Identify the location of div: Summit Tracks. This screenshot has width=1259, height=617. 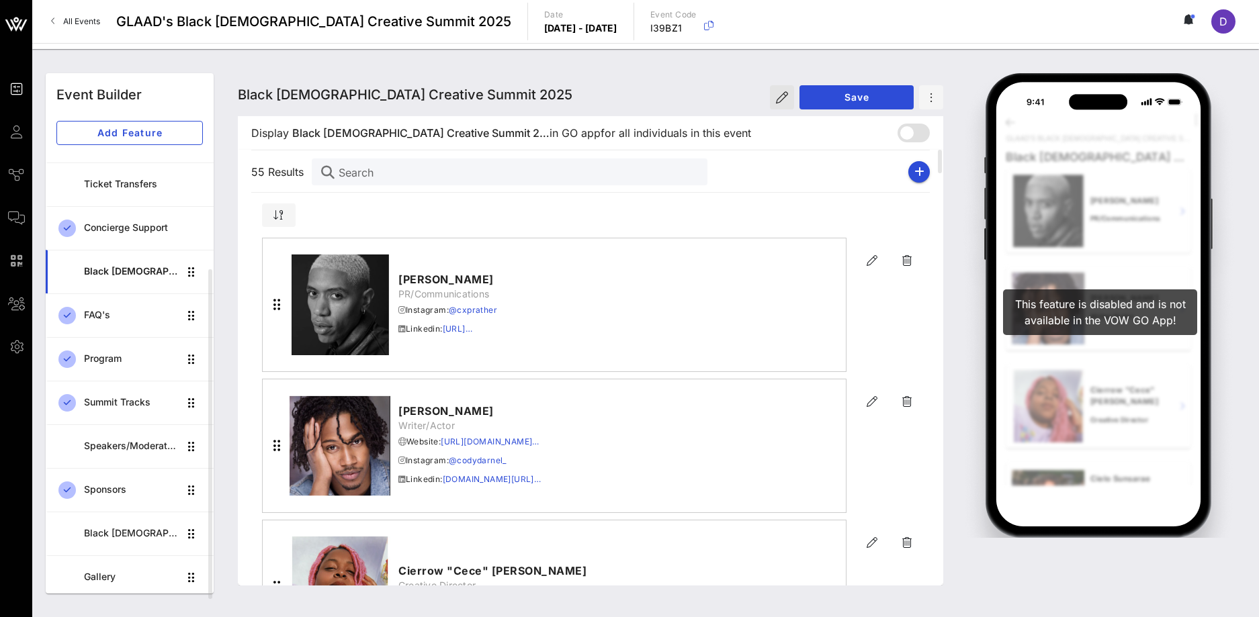
(131, 402).